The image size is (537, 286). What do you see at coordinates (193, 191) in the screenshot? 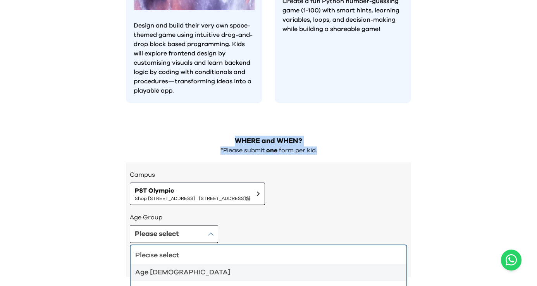
I see `span: PST Olympic` at bounding box center [193, 191].